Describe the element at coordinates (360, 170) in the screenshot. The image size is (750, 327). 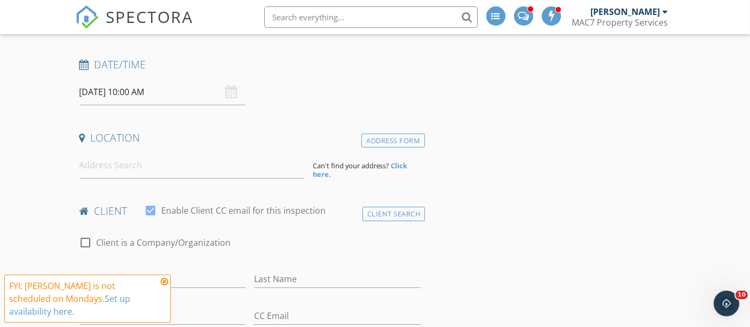
I see `strong: Click here.` at that location.